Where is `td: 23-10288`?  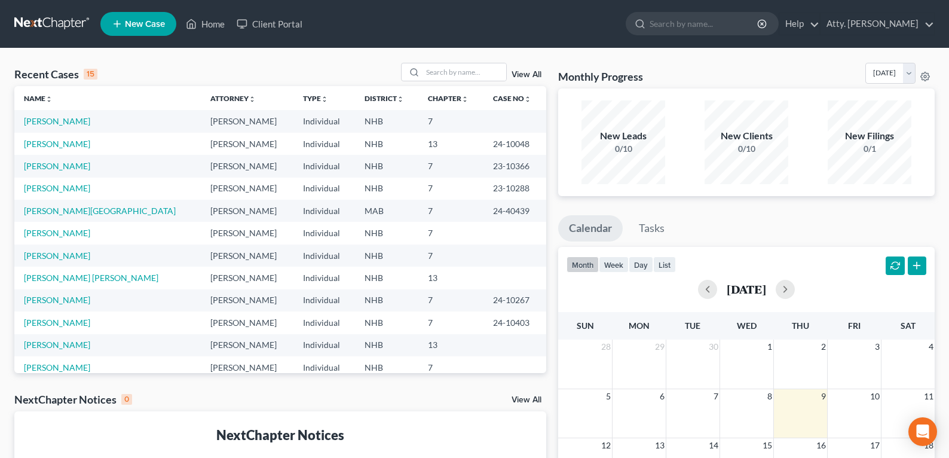 td: 23-10288 is located at coordinates (514, 188).